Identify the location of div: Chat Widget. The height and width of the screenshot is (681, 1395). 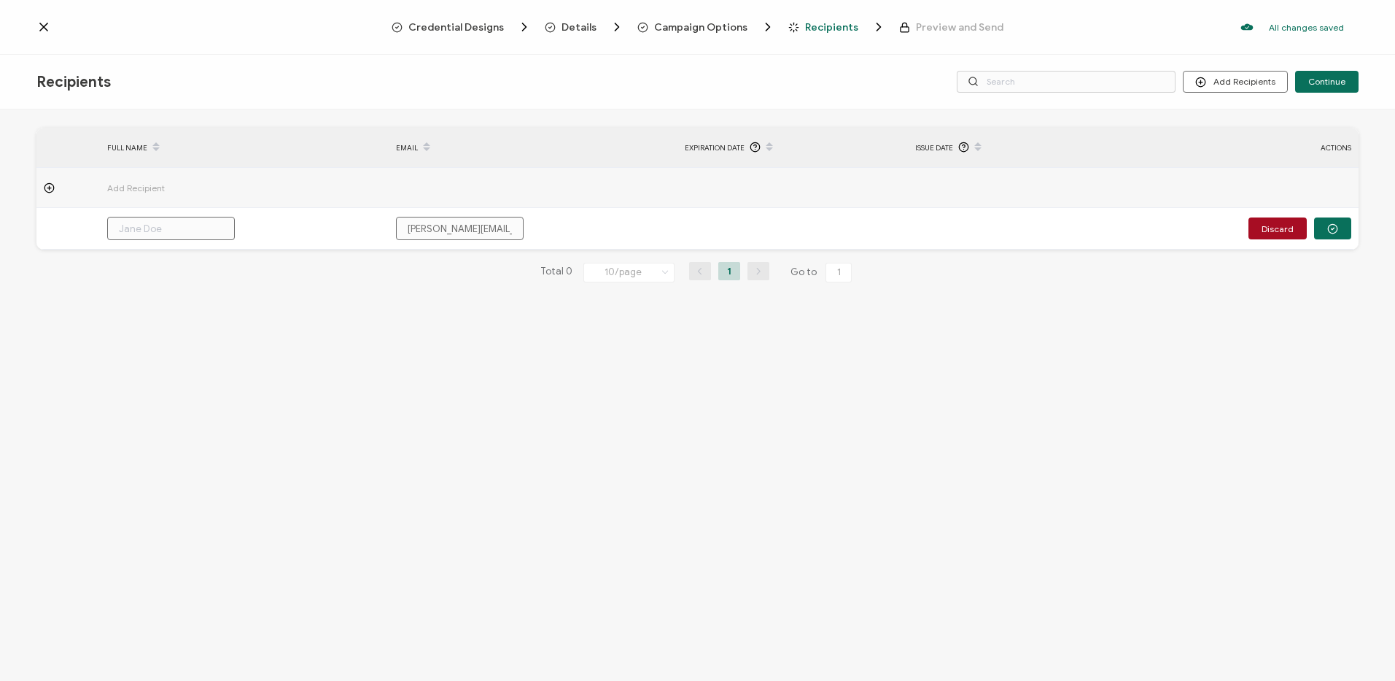
(1359, 646).